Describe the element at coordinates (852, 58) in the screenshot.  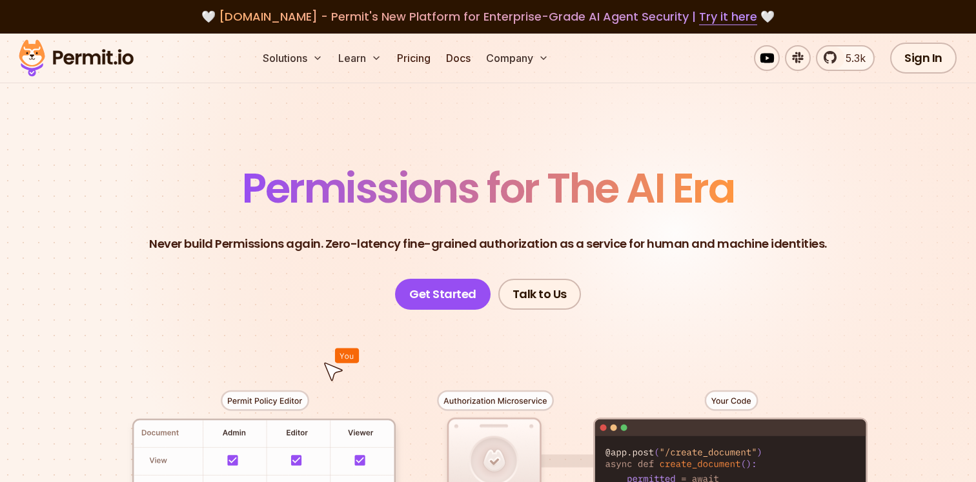
I see `span: 5.3k` at that location.